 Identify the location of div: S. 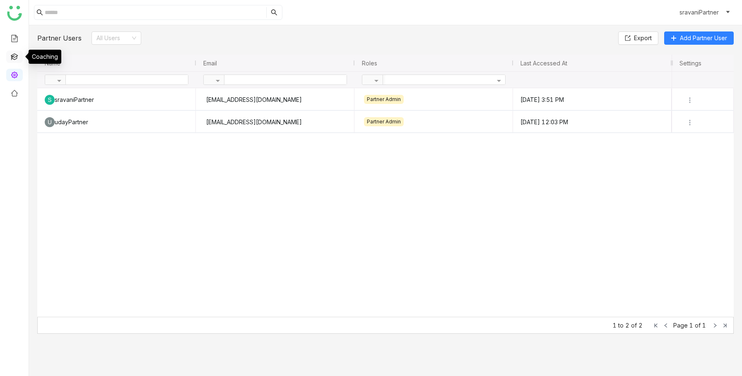
(50, 100).